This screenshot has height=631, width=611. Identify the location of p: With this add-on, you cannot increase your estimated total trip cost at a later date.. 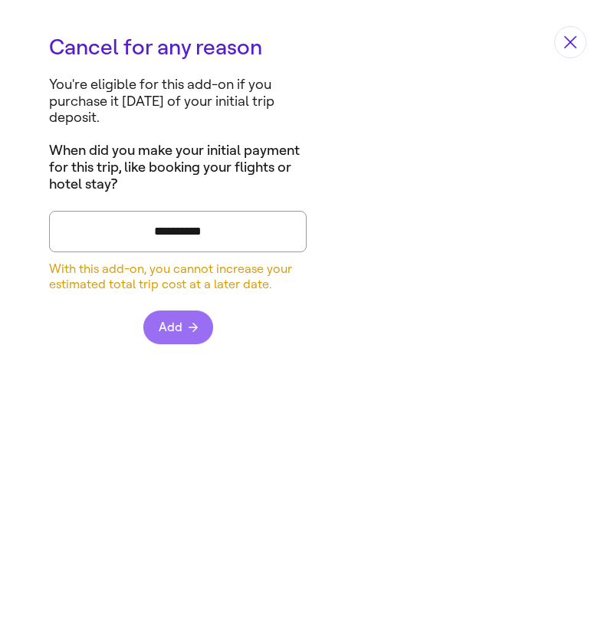
(178, 277).